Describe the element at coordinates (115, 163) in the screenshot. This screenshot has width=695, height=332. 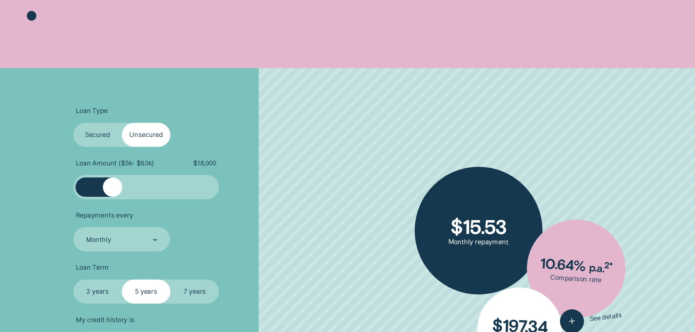
I see `span: Loan Amount ( $5k - $63k )` at that location.